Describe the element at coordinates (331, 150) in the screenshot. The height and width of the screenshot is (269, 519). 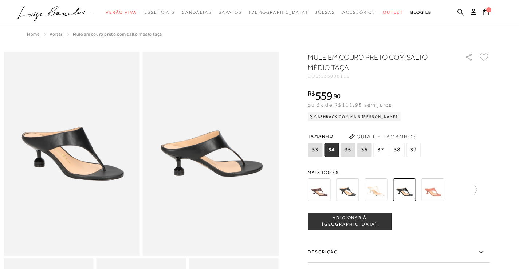
I see `span: 34` at that location.